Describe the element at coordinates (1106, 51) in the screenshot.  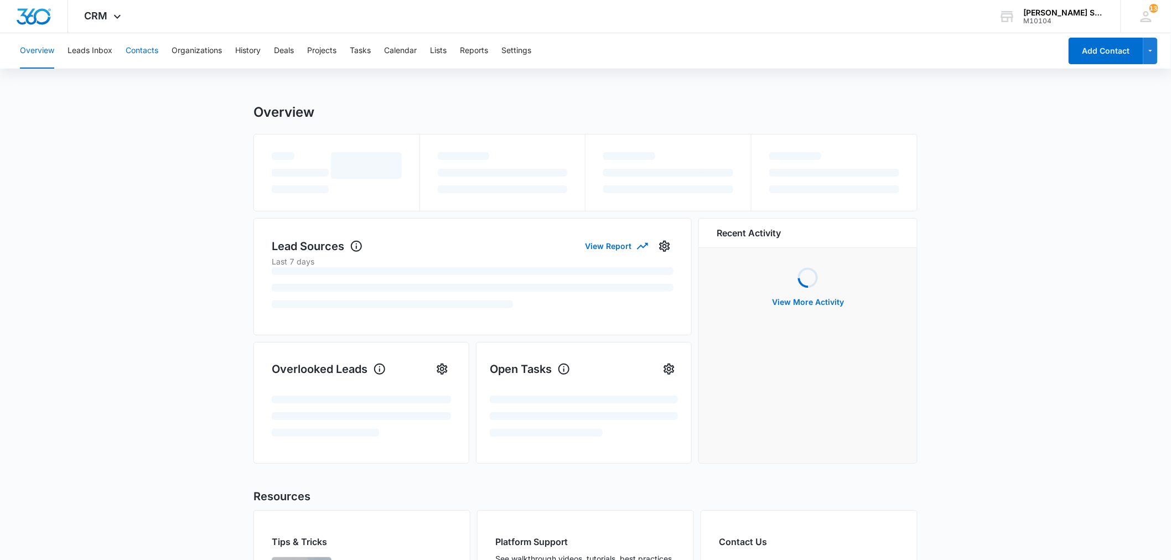
I see `button: Add Contact` at that location.